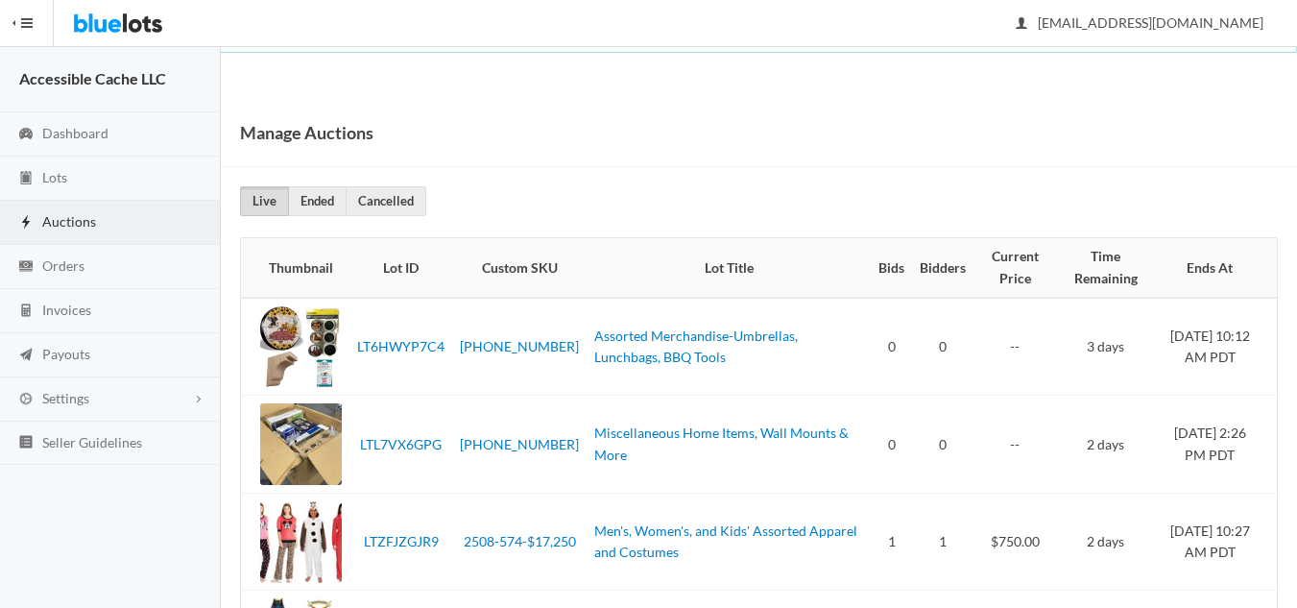 The height and width of the screenshot is (608, 1297). Describe the element at coordinates (26, 355) in the screenshot. I see `ion-icon: paper plane` at that location.